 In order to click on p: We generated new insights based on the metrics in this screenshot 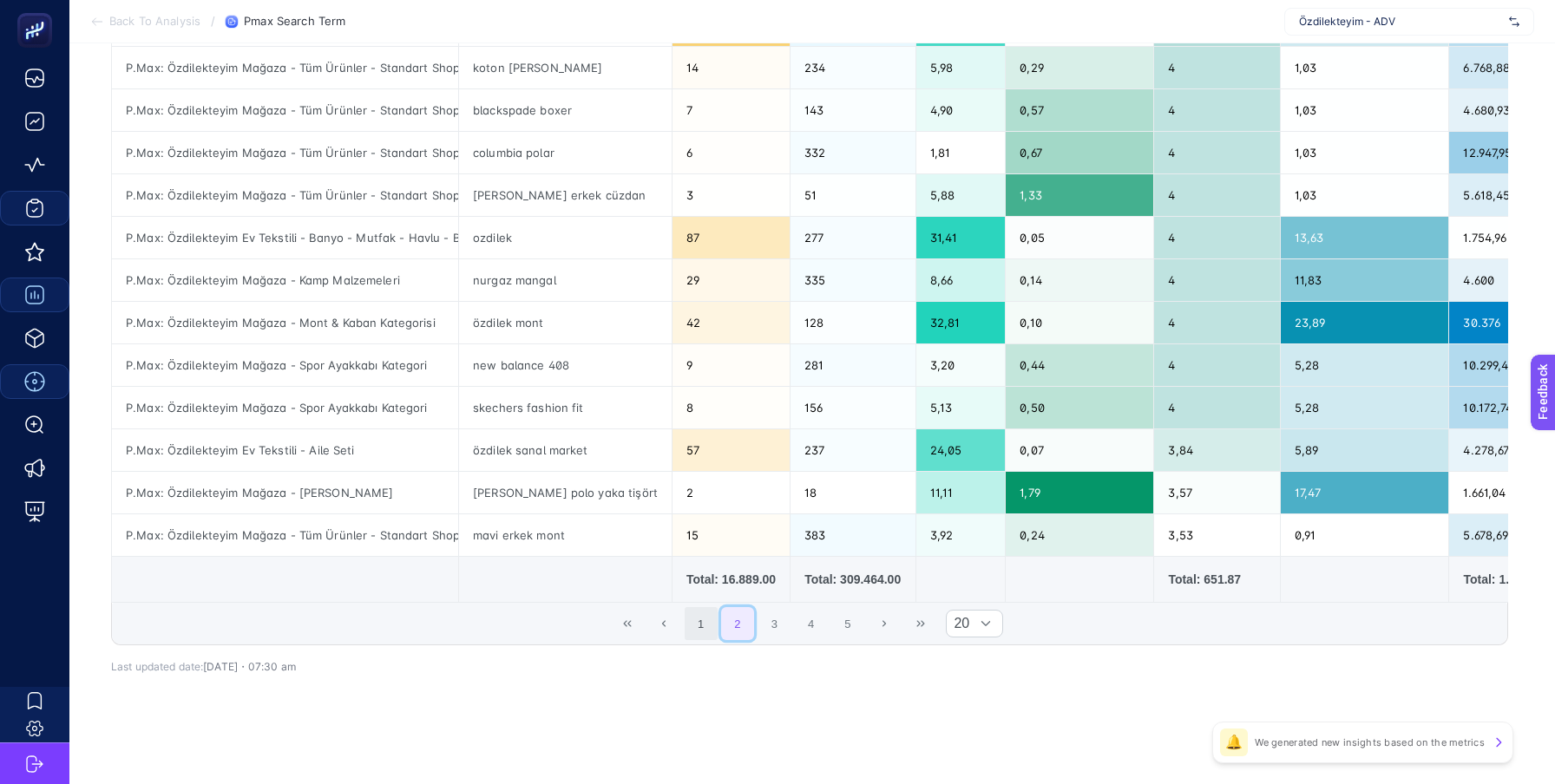, I will do `click(1369, 742)`.